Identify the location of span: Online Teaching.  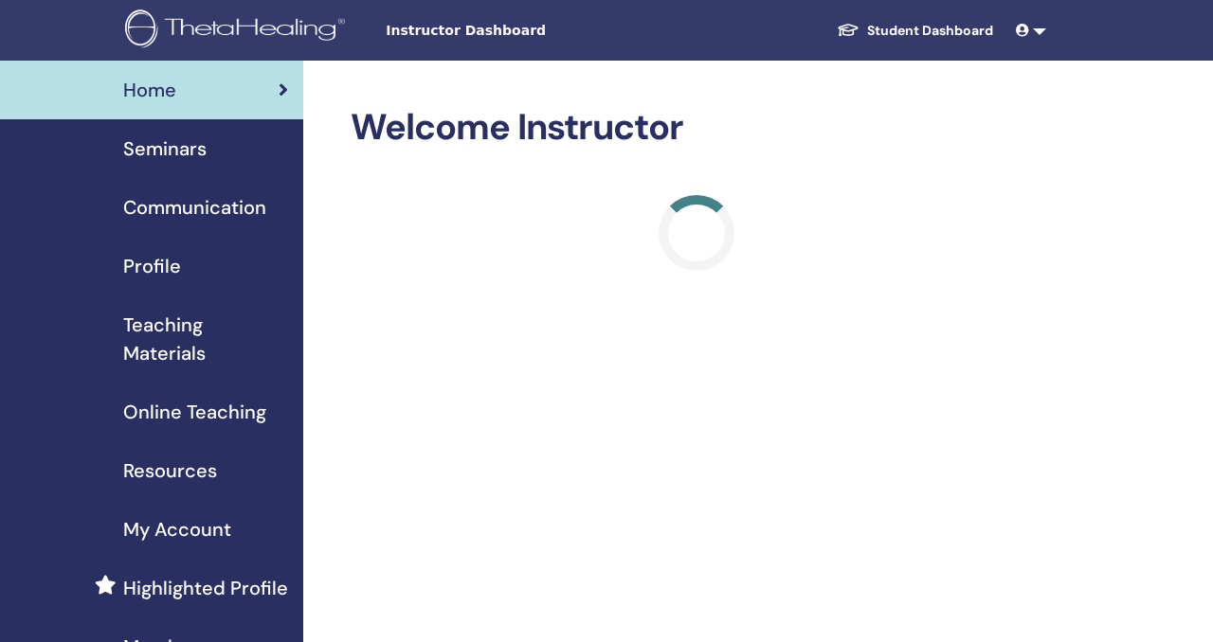
(194, 412).